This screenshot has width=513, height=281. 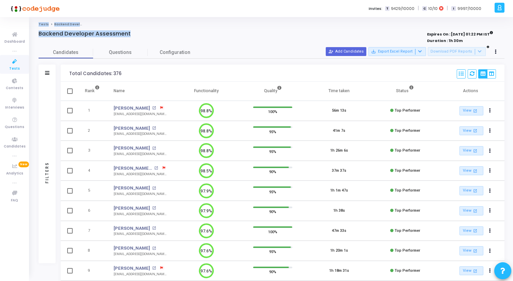 What do you see at coordinates (273, 91) in the screenshot?
I see `th: Quality` at bounding box center [273, 91].